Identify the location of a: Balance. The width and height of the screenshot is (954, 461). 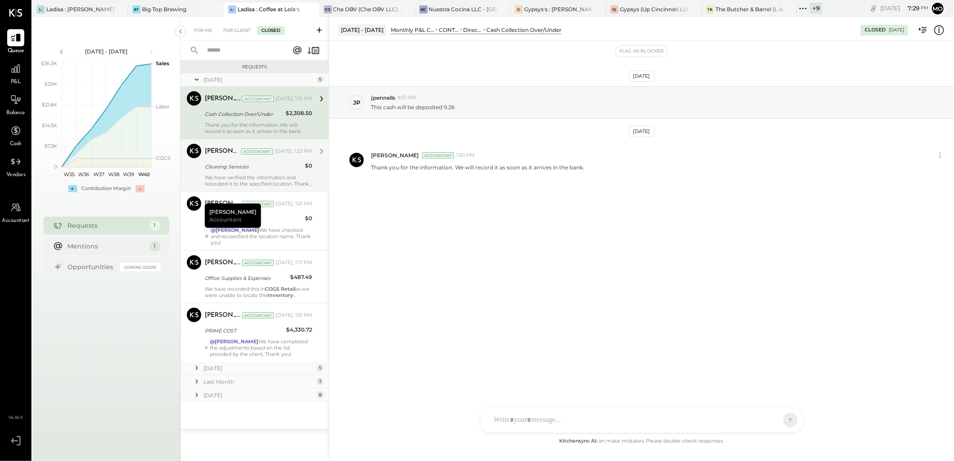
(16, 104).